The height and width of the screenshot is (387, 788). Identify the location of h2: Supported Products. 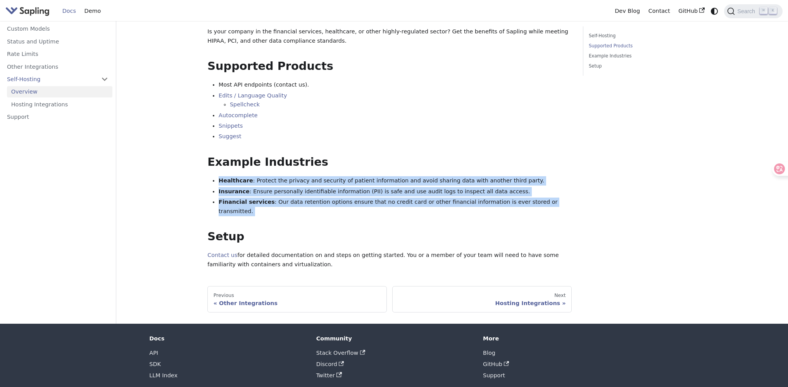
(390, 66).